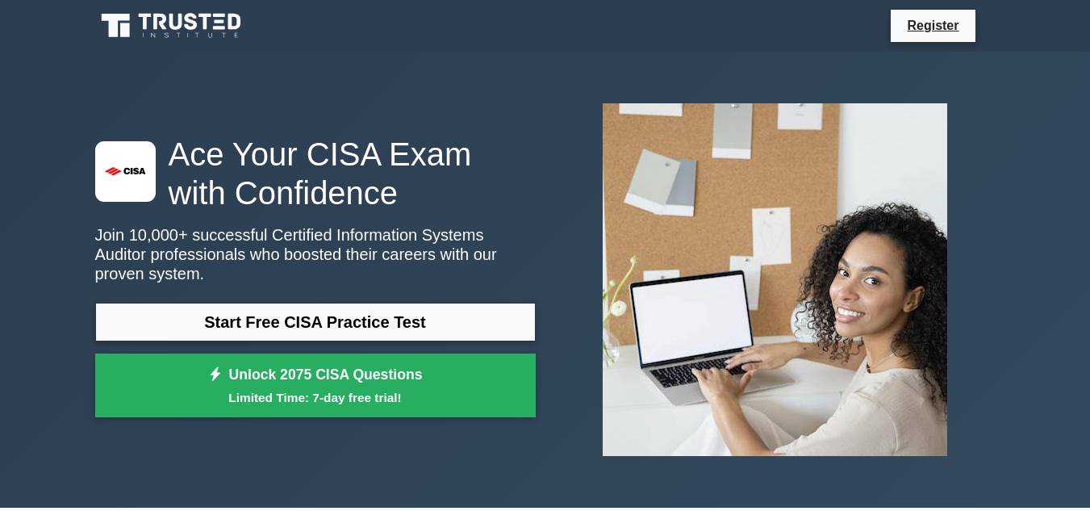 This screenshot has height=511, width=1090. Describe the element at coordinates (315, 397) in the screenshot. I see `small: Limited Time: 7-day free trial!` at that location.